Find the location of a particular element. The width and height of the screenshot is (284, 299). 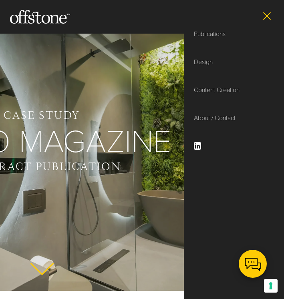

a: About / Contact is located at coordinates (214, 118).